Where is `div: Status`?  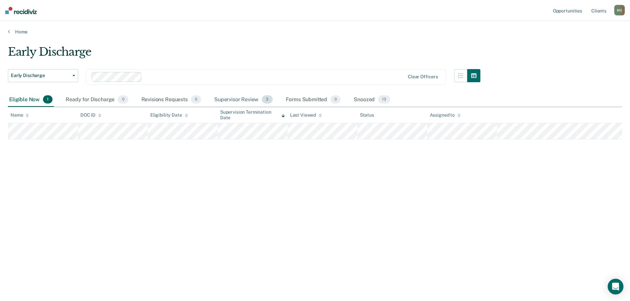
div: Status is located at coordinates (367, 115).